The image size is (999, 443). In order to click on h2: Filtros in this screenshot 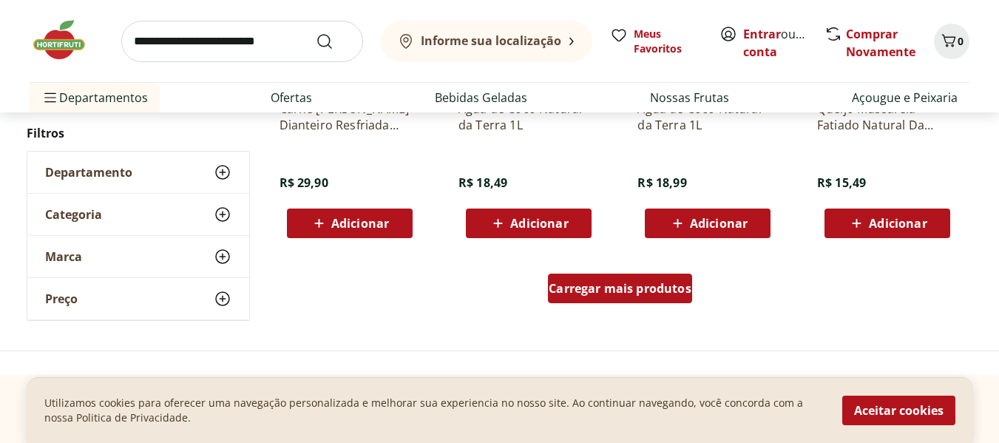, I will do `click(138, 133)`.